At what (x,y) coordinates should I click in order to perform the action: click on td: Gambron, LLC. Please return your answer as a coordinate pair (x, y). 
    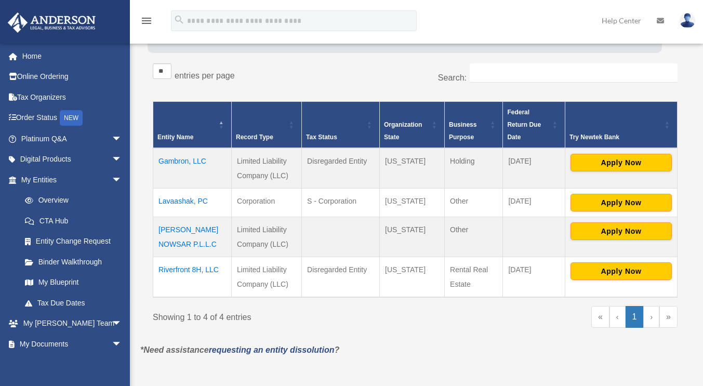
    Looking at the image, I should click on (192, 168).